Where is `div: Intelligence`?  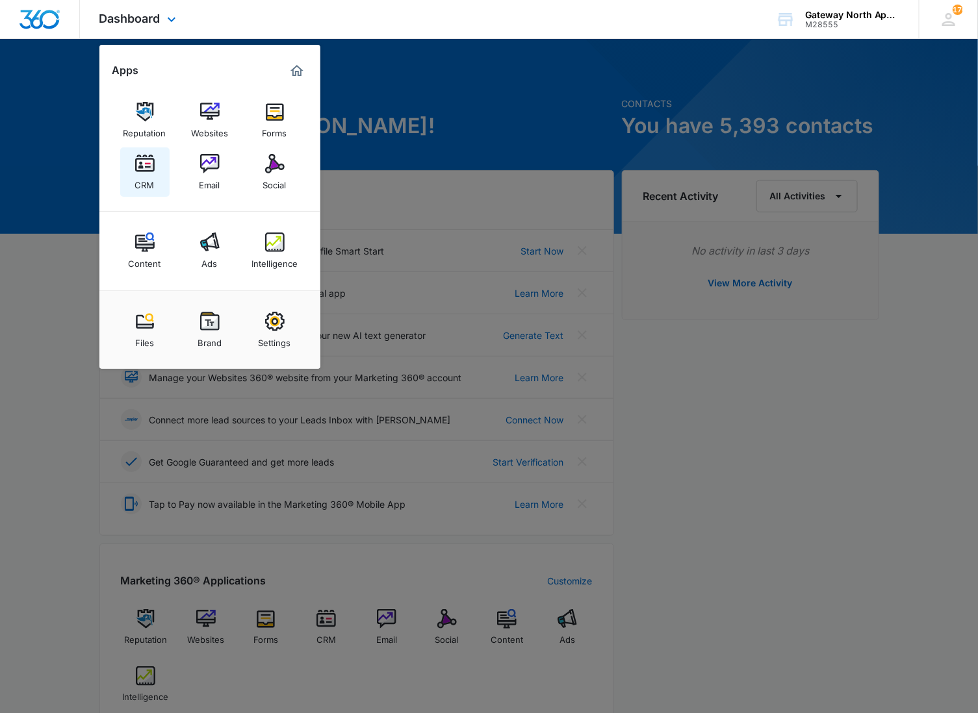 div: Intelligence is located at coordinates (274, 261).